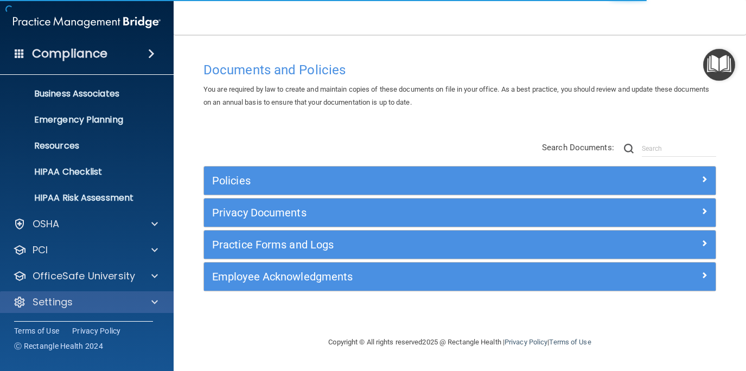 The image size is (746, 371). I want to click on img: ic-search.3b580494.png, so click(629, 149).